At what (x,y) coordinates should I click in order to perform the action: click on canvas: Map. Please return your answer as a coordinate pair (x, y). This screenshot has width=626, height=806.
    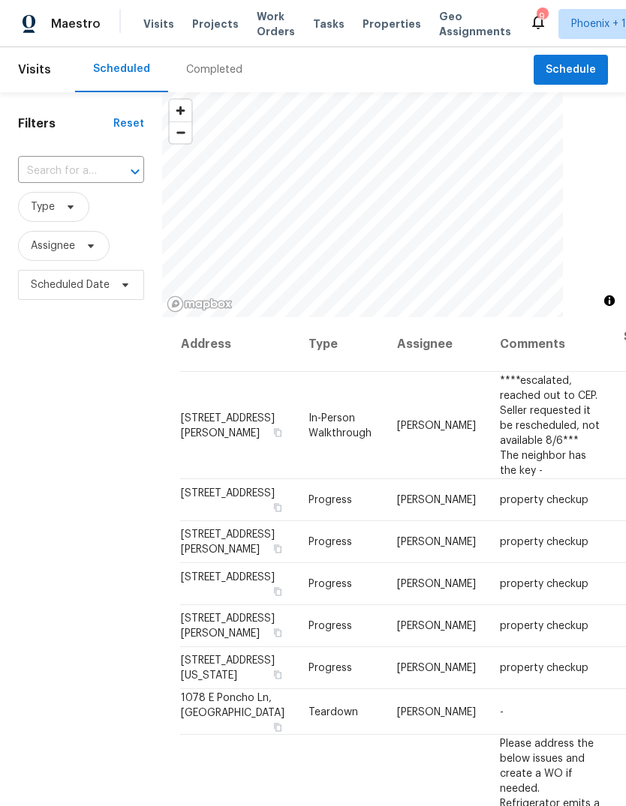
    Looking at the image, I should click on (362, 205).